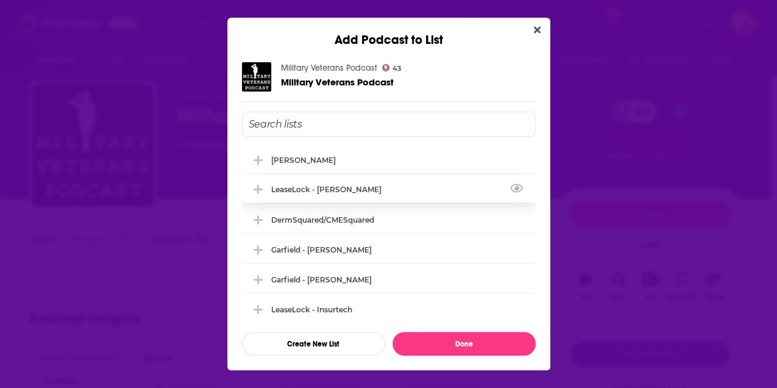 The width and height of the screenshot is (777, 388). I want to click on button: Create New List, so click(313, 343).